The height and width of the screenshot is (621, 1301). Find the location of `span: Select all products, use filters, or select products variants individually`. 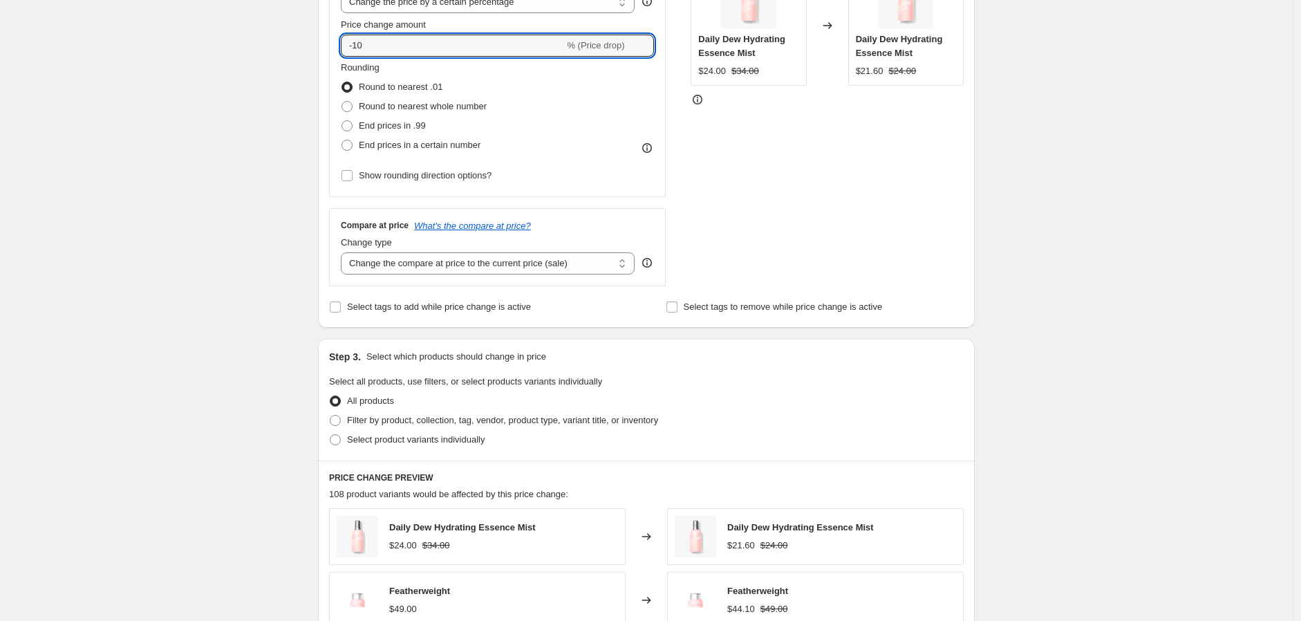

span: Select all products, use filters, or select products variants individually is located at coordinates (465, 381).